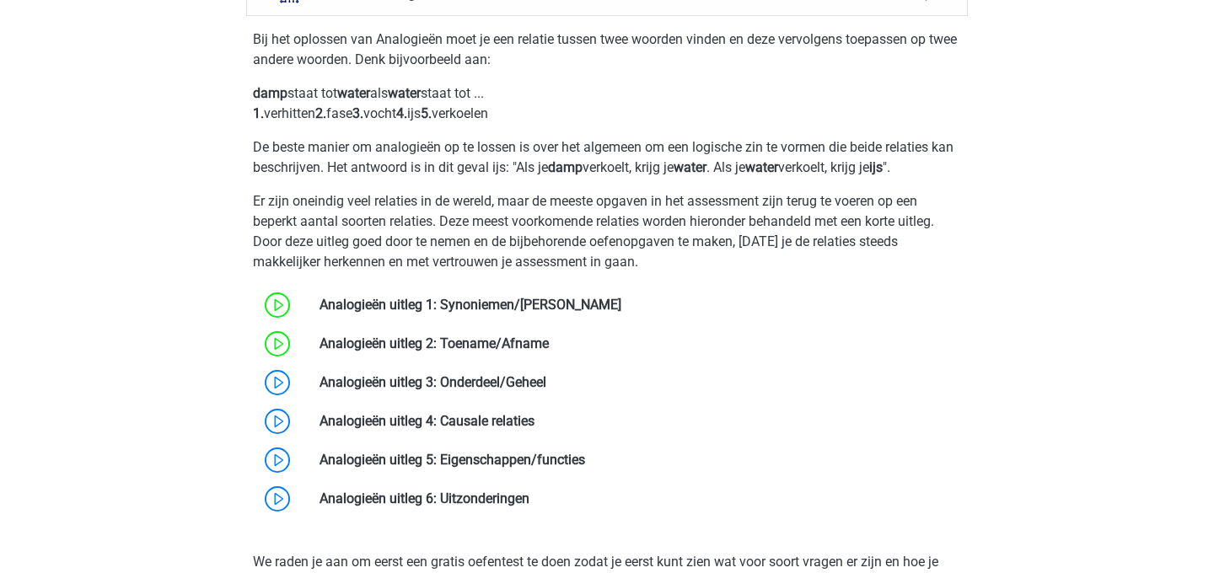 This screenshot has height=573, width=1214. Describe the element at coordinates (607, 104) in the screenshot. I see `p: staat tot als staat tot ... verhitten fase vocht ijs verkoelen` at that location.